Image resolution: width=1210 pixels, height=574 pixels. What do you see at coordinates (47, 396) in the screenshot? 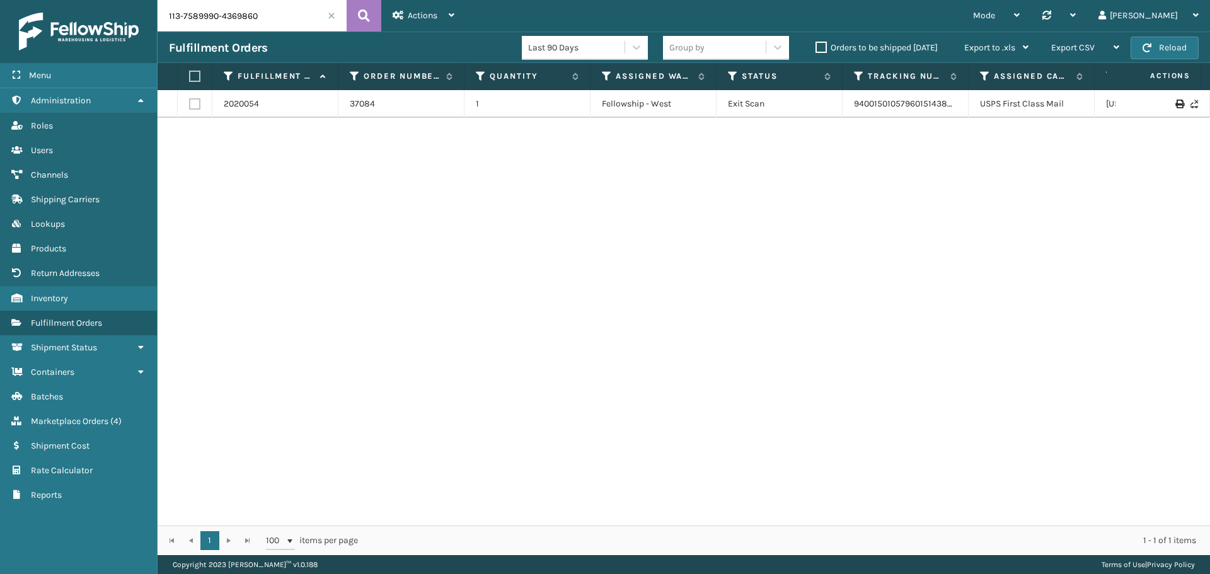
I see `span: Batches` at bounding box center [47, 396].